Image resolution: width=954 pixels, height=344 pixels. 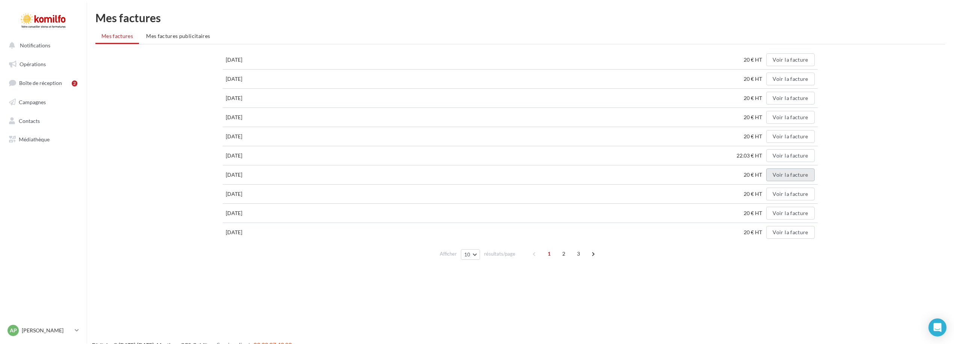 I want to click on span: Campagnes, so click(x=32, y=102).